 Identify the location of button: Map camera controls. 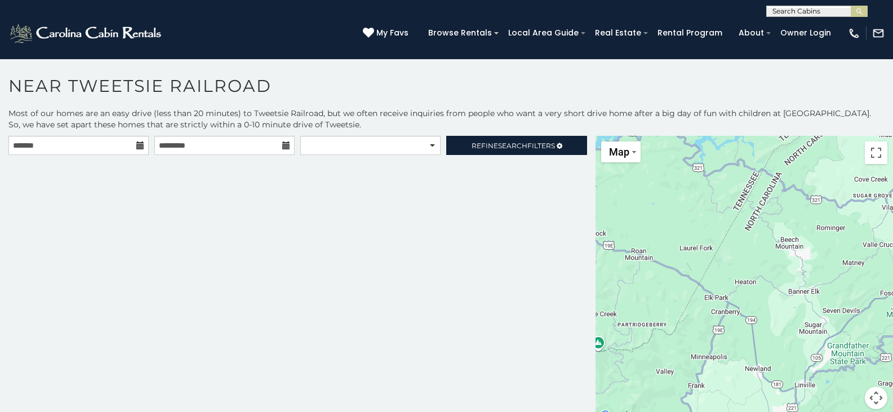
(876, 398).